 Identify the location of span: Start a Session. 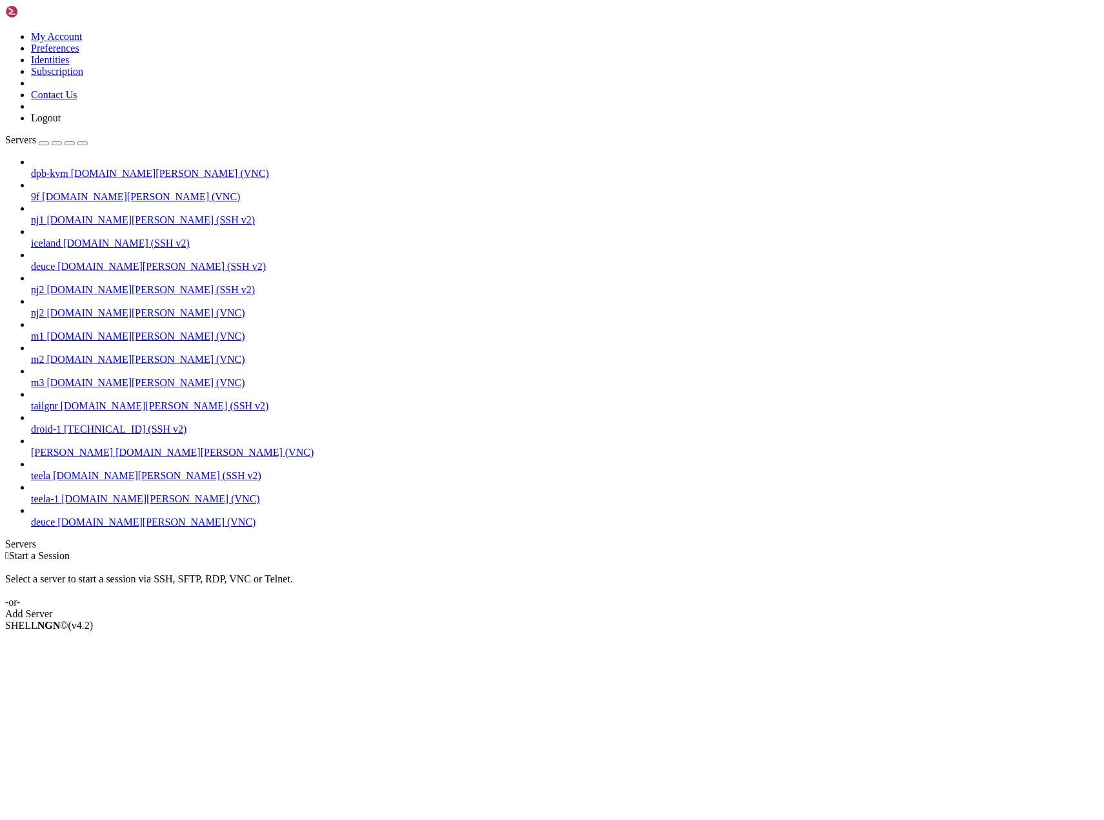
(39, 555).